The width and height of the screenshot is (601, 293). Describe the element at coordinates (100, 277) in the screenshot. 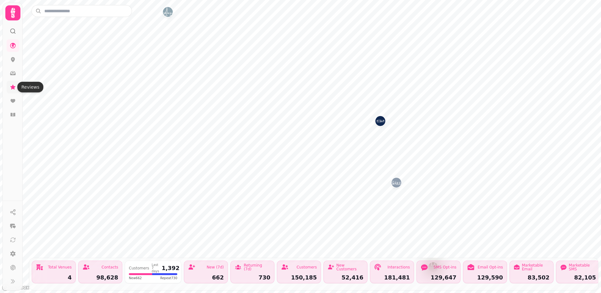

I see `div: 98,628` at that location.